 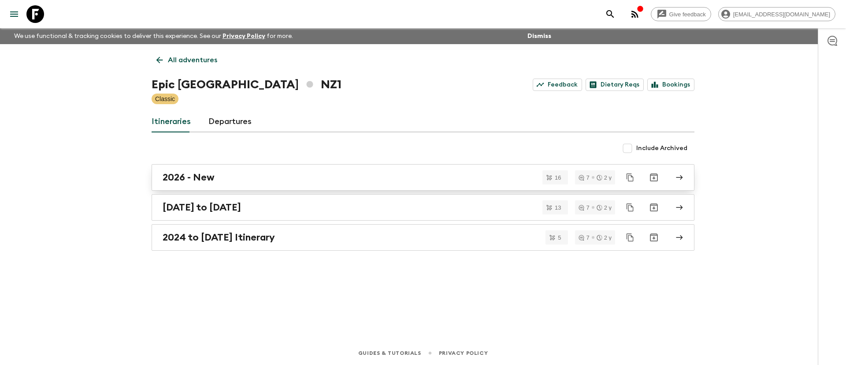 I want to click on button: search adventures, so click(x=610, y=14).